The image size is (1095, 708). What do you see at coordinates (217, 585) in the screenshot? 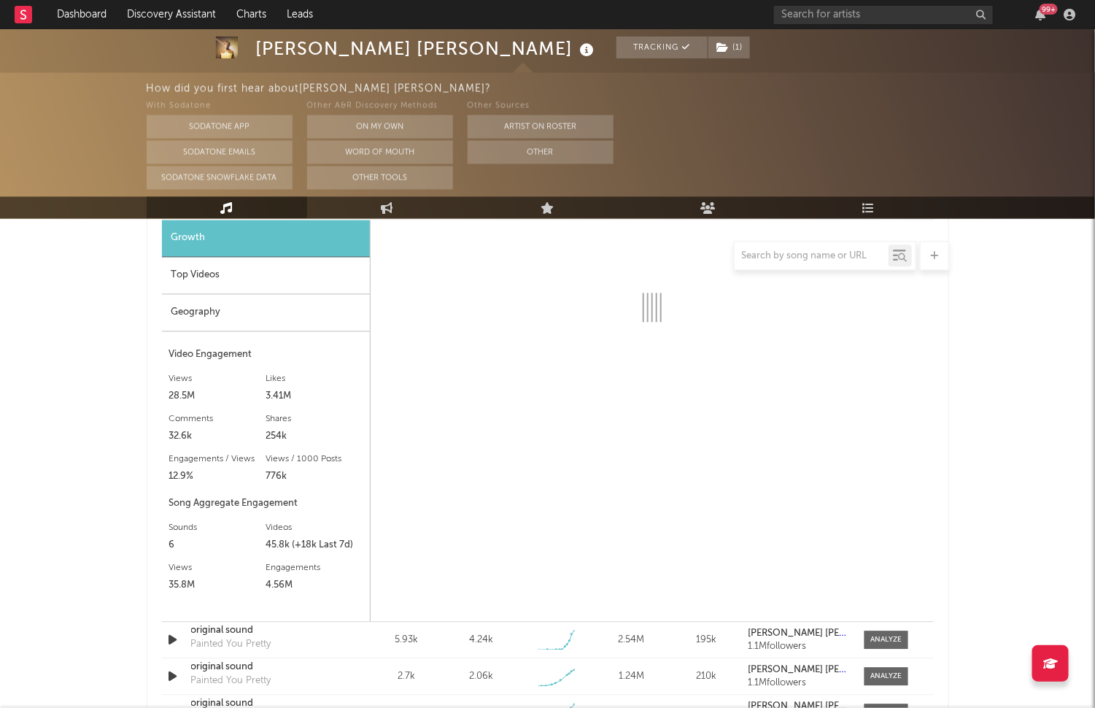
I see `div: 35.8M` at bounding box center [217, 585].